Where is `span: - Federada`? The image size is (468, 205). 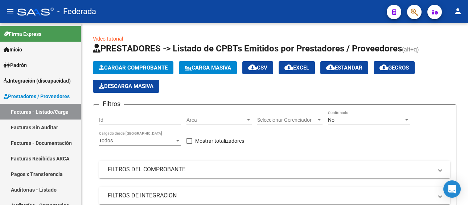 span: - Federada is located at coordinates (77, 12).